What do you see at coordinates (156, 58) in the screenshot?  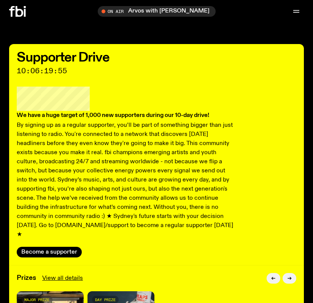 I see `h2: Supporter Drive` at bounding box center [156, 58].